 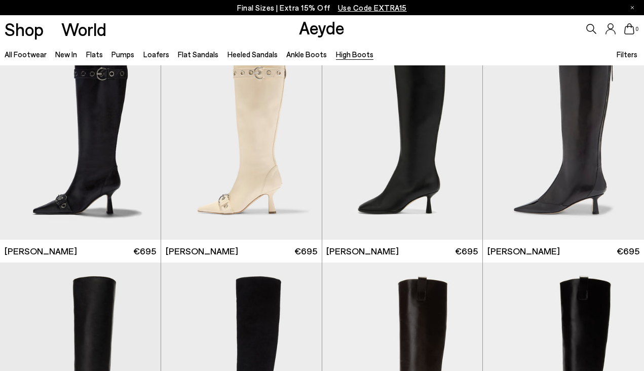 I want to click on a: Flats, so click(x=94, y=54).